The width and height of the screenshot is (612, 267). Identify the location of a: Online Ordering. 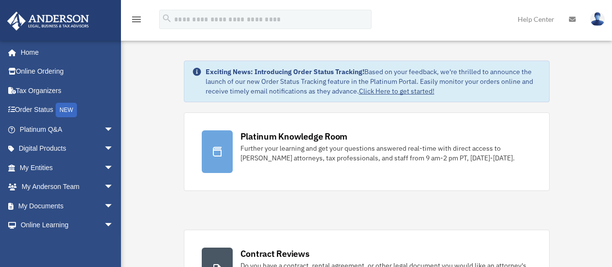
(67, 72).